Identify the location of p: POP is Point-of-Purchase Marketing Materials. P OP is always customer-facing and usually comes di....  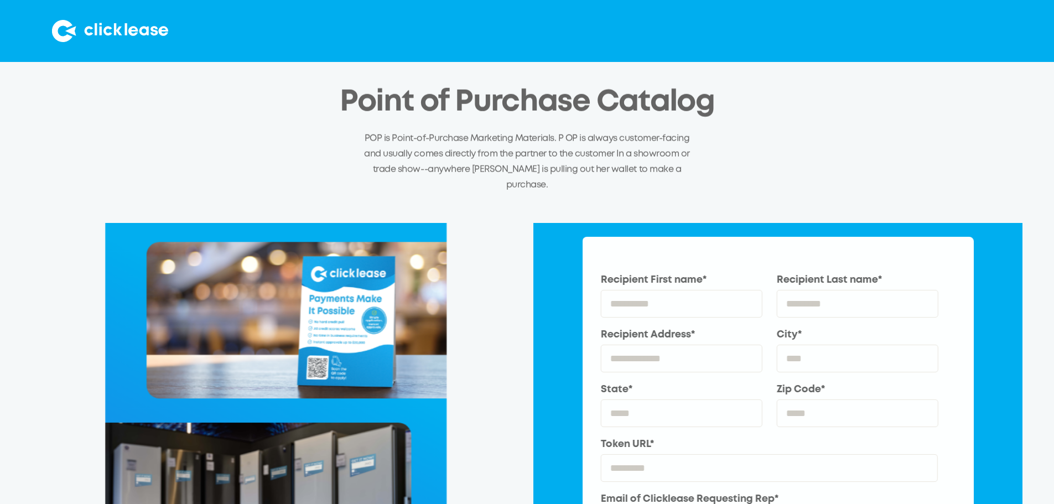
(527, 162).